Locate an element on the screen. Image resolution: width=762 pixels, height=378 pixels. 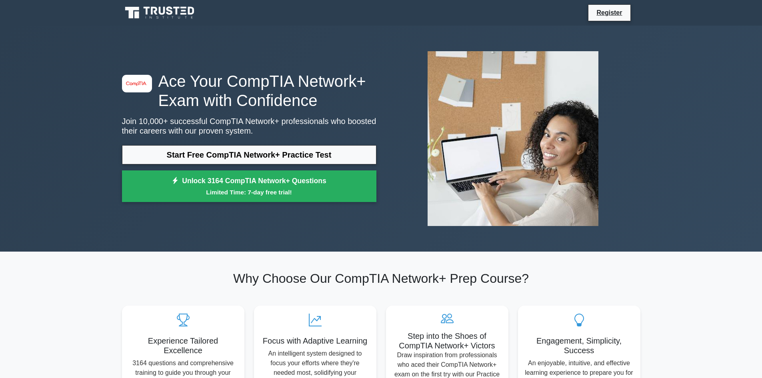
h5: Focus with Adaptive Learning is located at coordinates (315, 341).